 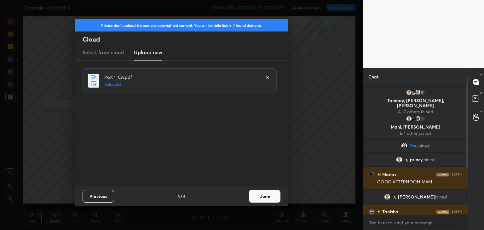 I want to click on div: grid, so click(x=415, y=150).